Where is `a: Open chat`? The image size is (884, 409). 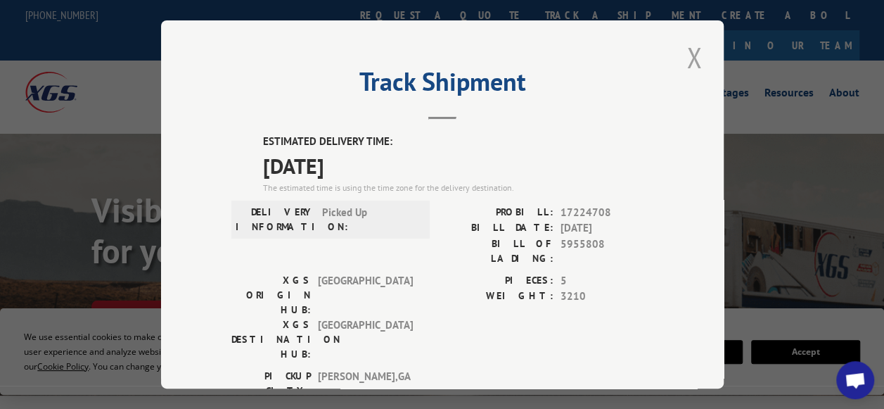
a: Open chat is located at coordinates (855, 380).